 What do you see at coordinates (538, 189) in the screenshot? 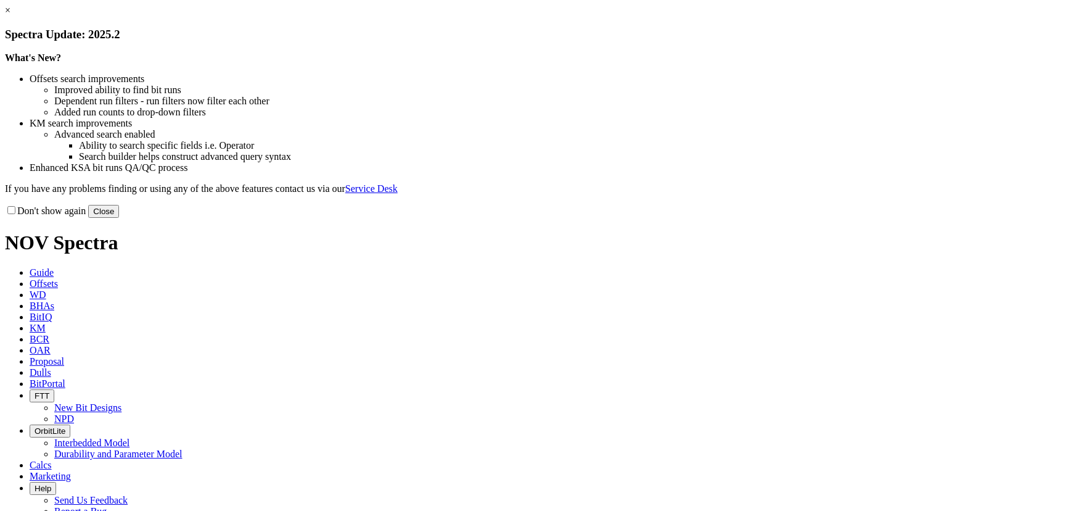
I see `p: If you have any problems finding or using any of the above features contact us via our` at bounding box center [538, 189].